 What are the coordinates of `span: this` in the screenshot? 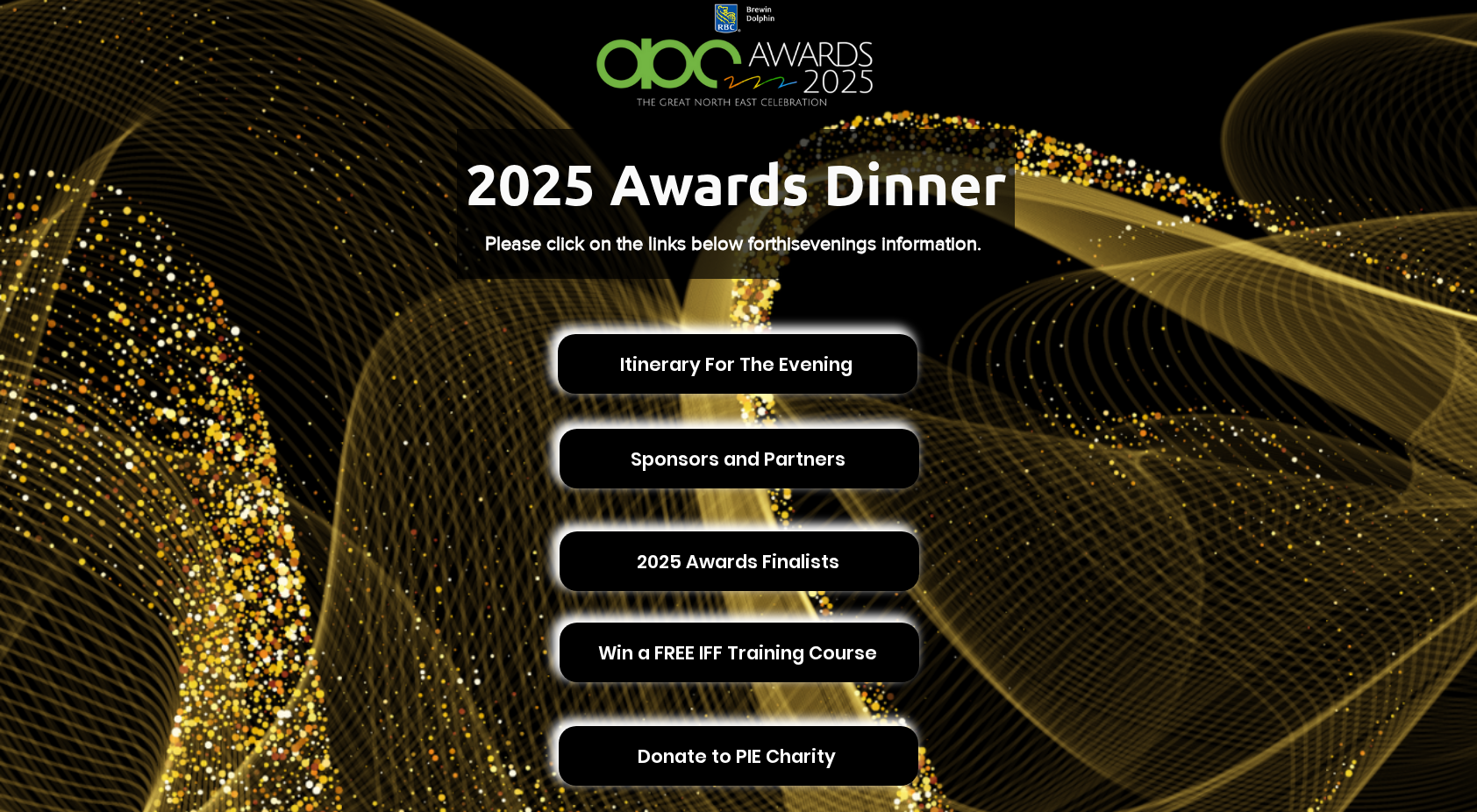 It's located at (784, 242).